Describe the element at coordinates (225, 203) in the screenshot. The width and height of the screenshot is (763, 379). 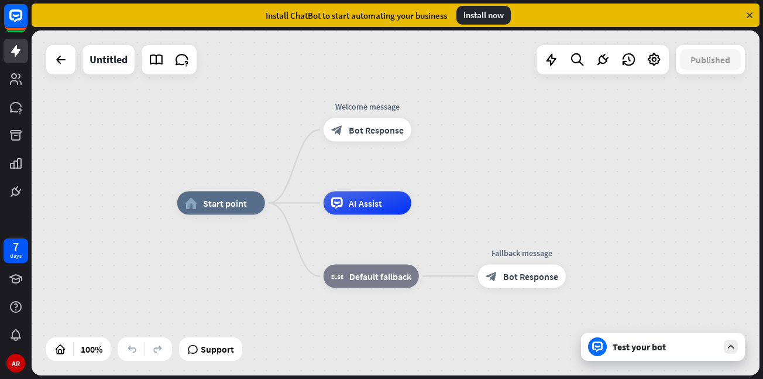
I see `span: Start point` at that location.